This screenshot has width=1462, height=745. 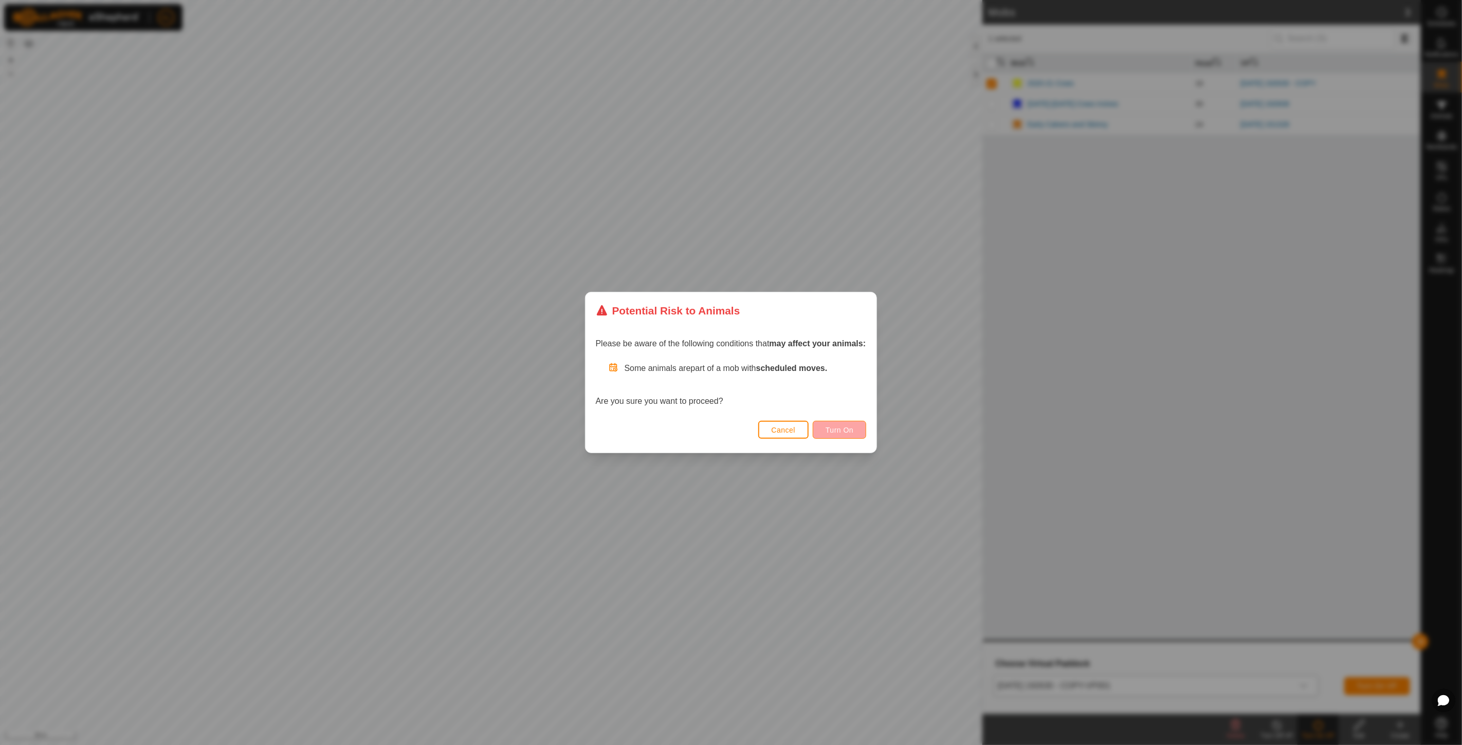 I want to click on strong: scheduled moves., so click(x=792, y=368).